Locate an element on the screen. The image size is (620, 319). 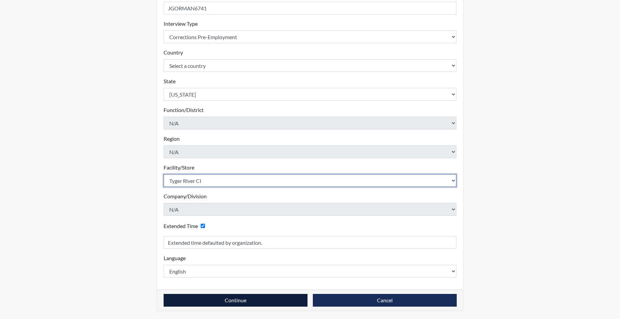
button: Cancel is located at coordinates (385, 300).